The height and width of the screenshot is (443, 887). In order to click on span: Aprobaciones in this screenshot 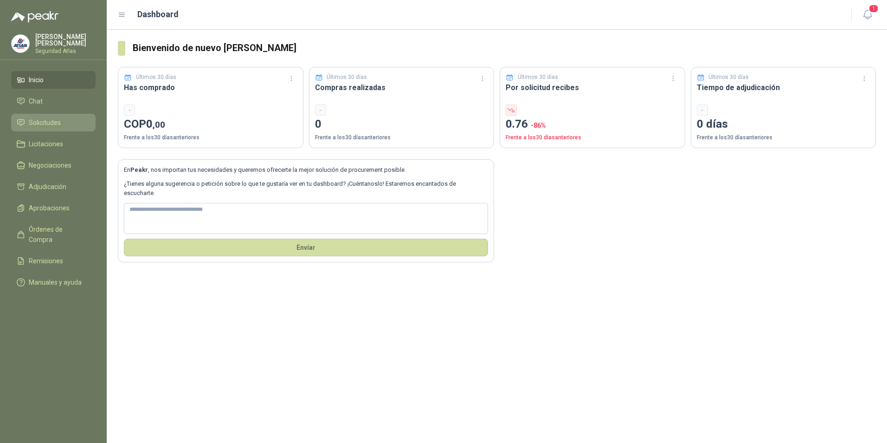, I will do `click(49, 208)`.